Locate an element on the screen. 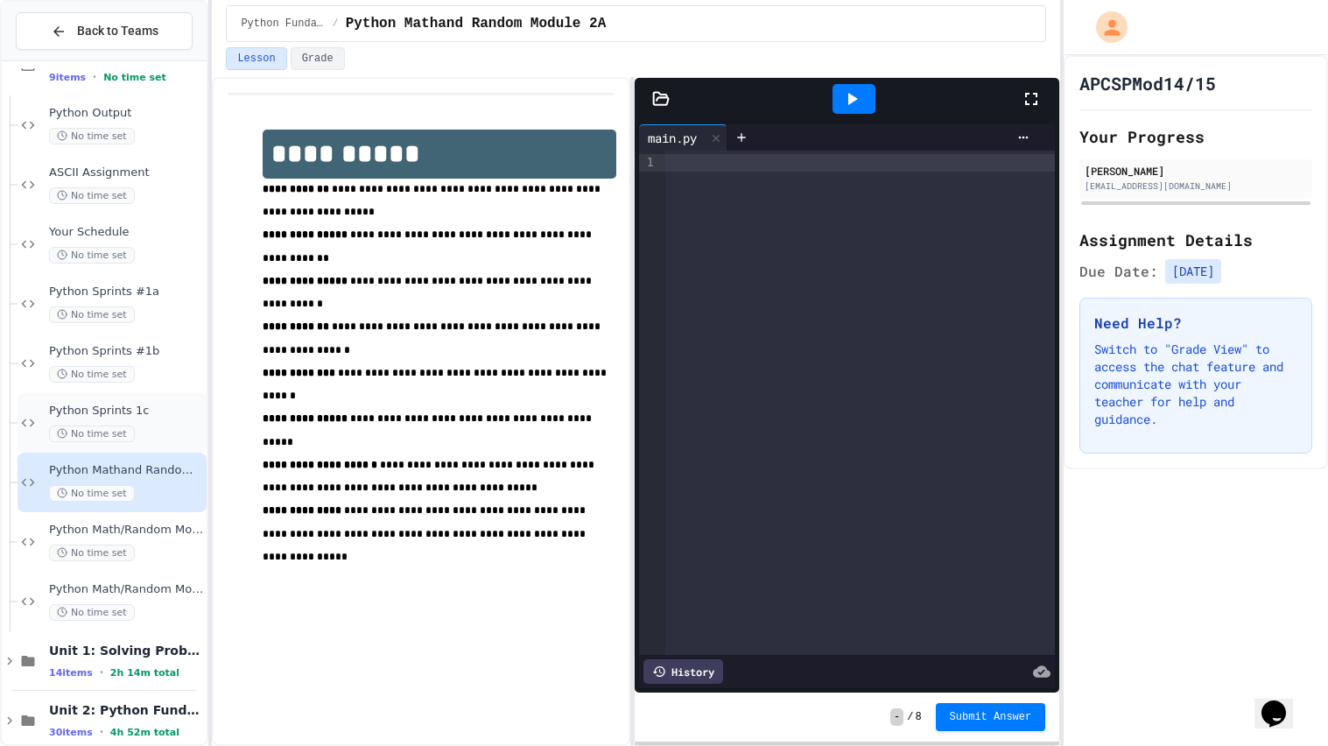 Image resolution: width=1328 pixels, height=746 pixels. span: Unit 2: Python Fundamentals is located at coordinates (126, 710).